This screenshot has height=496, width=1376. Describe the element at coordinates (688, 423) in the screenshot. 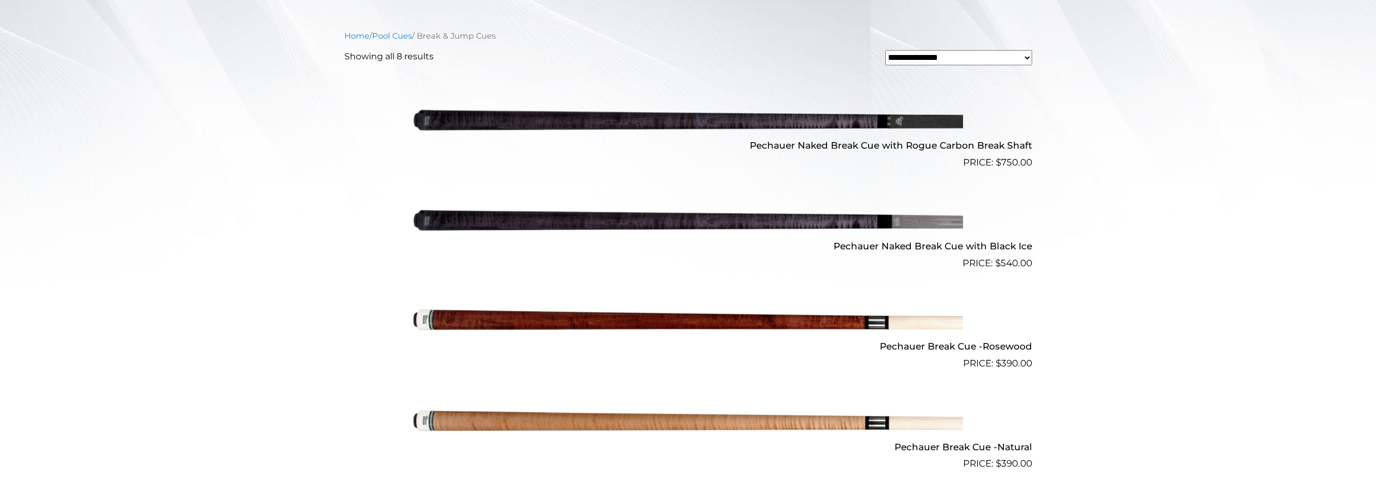

I see `a: Pechauer Break Cue -Natural $390.00` at that location.